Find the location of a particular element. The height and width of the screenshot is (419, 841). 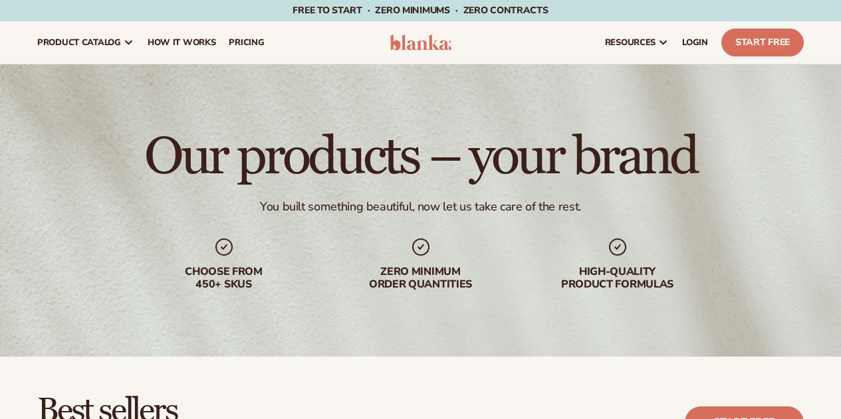

span: LOGIN is located at coordinates (694, 43).